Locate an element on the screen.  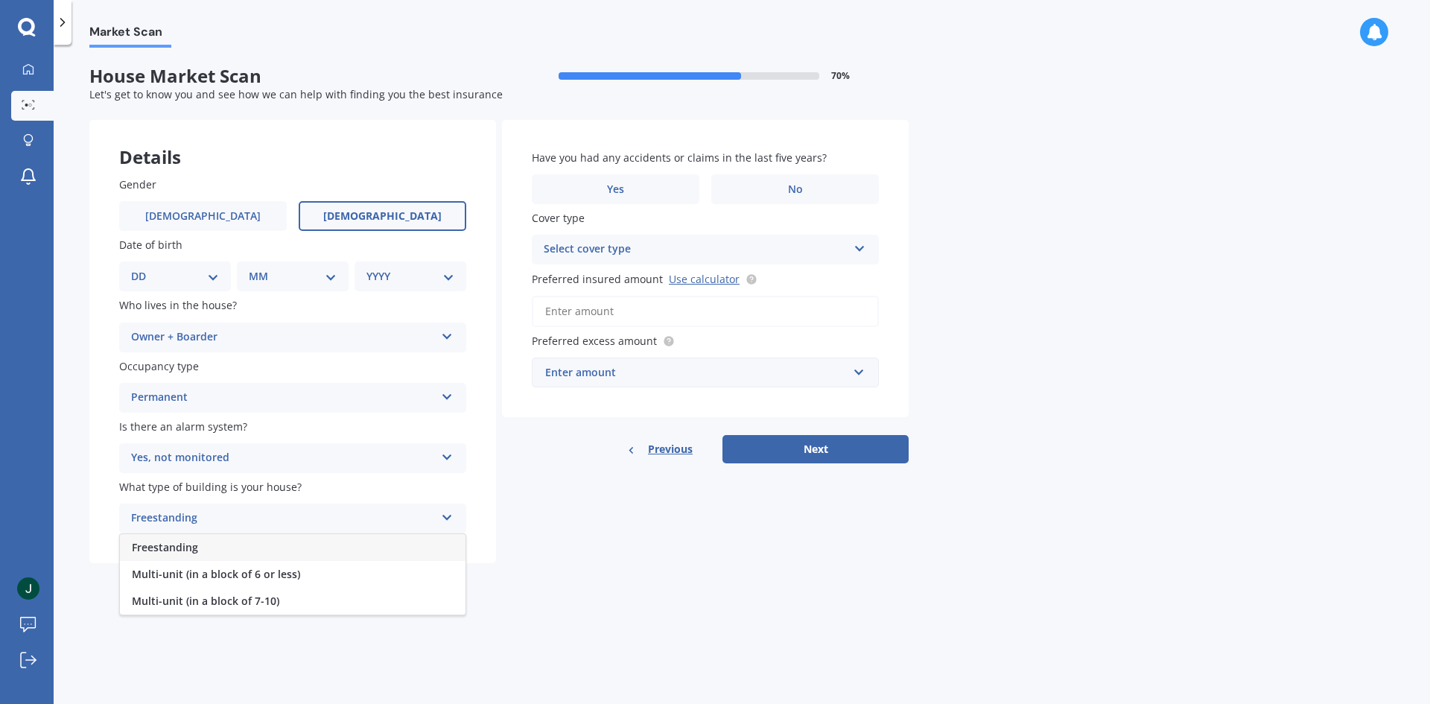
span: House Market Scan is located at coordinates (294, 76).